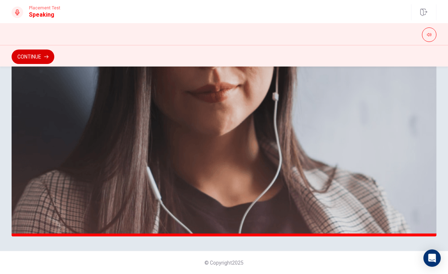 This screenshot has height=274, width=448. What do you see at coordinates (224, 263) in the screenshot?
I see `span: © Copyright 2025` at bounding box center [224, 263].